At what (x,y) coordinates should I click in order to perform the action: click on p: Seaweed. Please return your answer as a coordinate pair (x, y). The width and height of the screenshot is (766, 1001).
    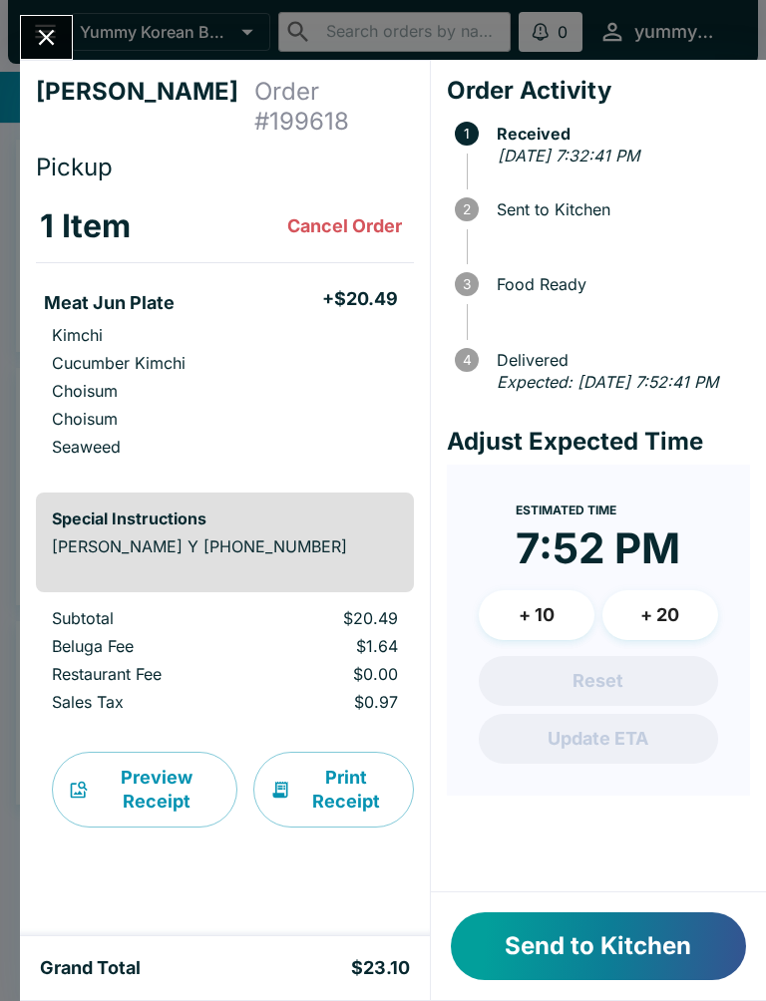
    Looking at the image, I should click on (86, 447).